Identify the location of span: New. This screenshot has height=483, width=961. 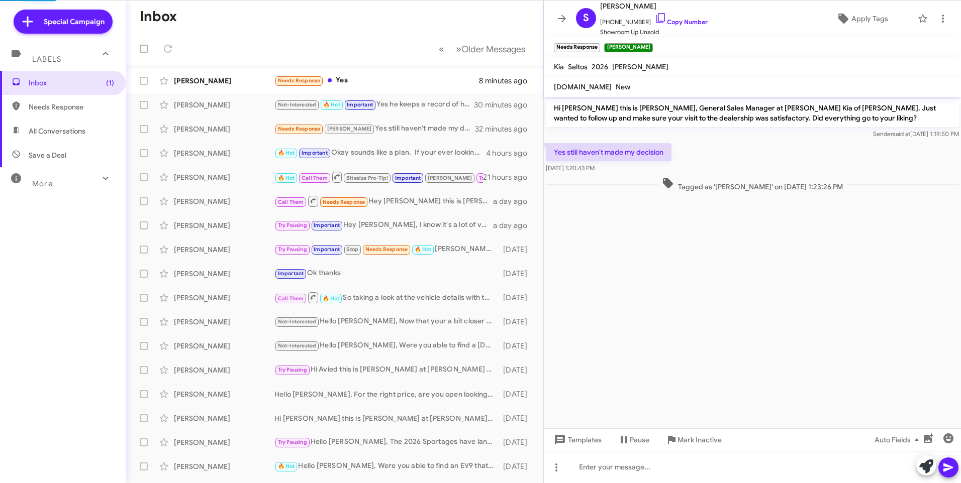
(623, 87).